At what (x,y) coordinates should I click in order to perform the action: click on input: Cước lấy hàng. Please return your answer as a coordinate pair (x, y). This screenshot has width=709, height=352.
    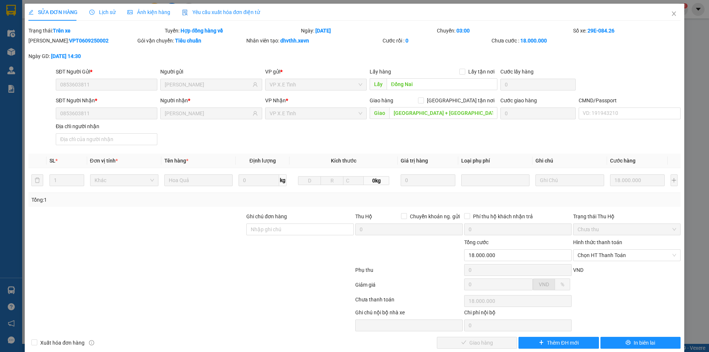
    Looking at the image, I should click on (538, 85).